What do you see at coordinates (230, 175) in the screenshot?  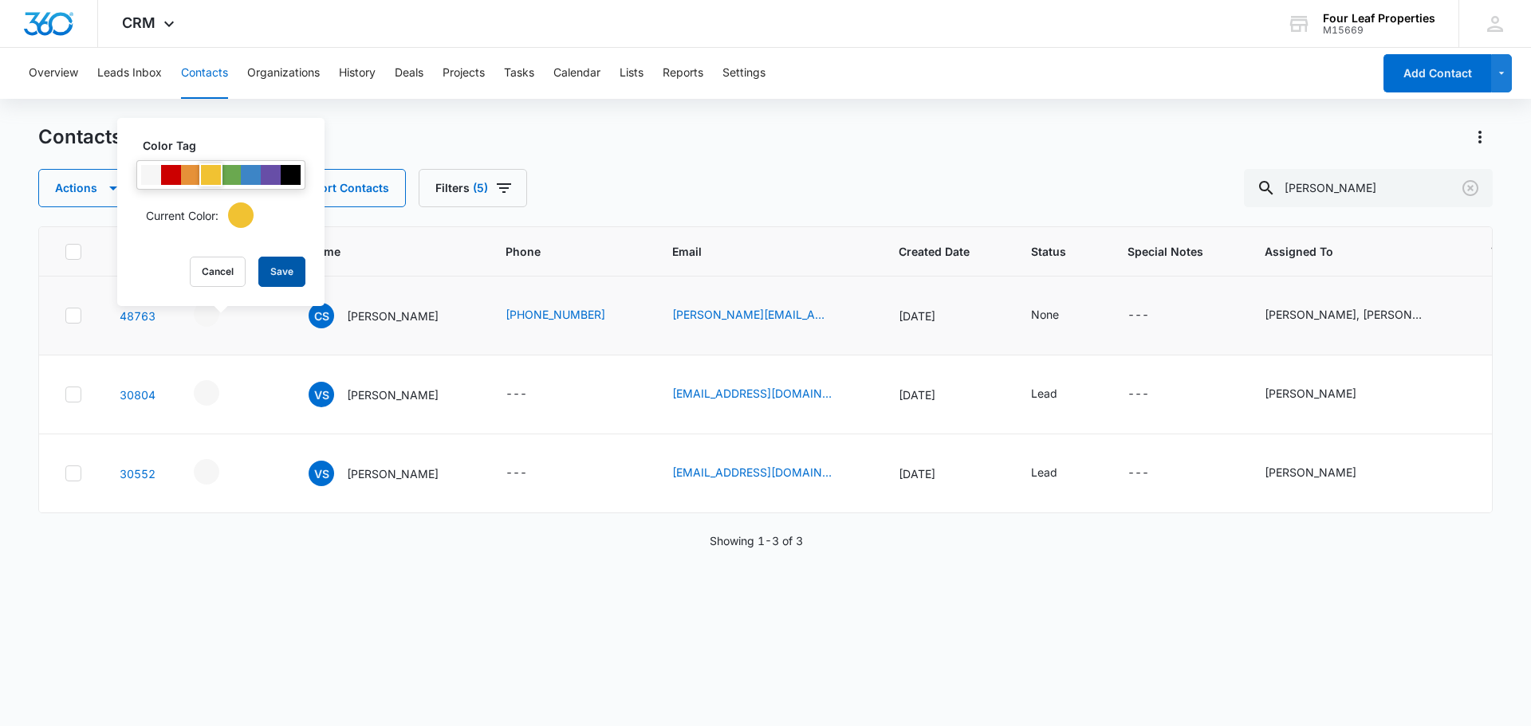 I see `div: #6aa84f` at bounding box center [230, 175].